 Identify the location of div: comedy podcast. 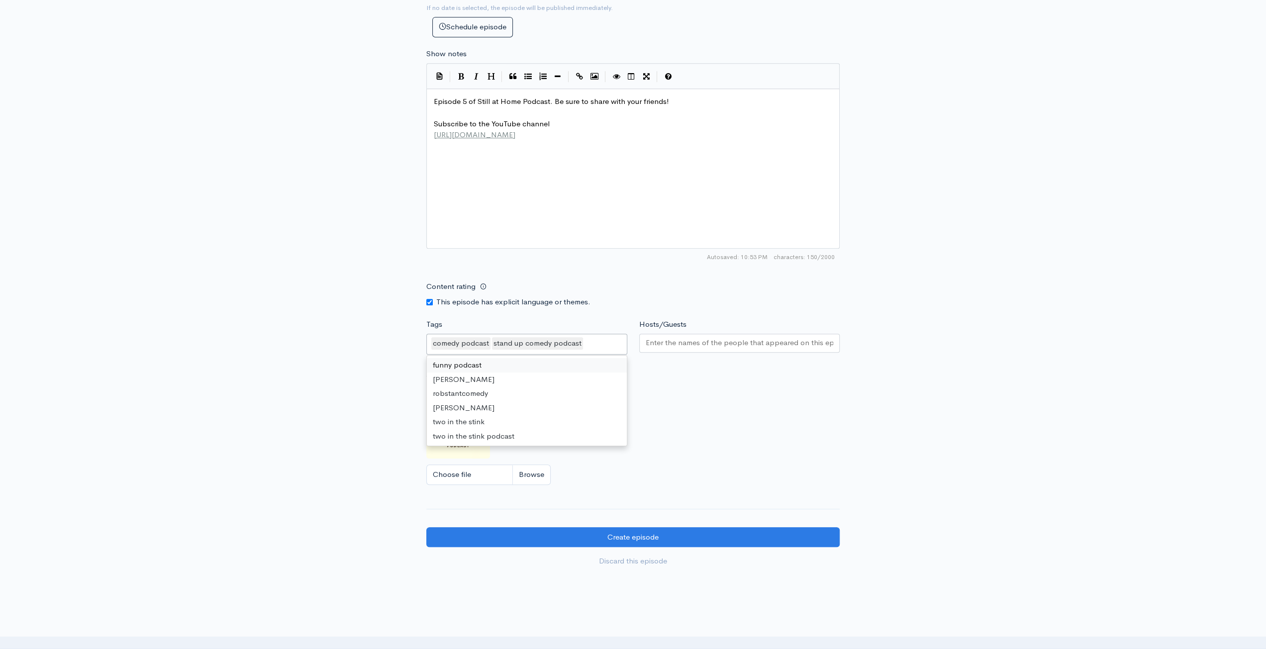
(460, 343).